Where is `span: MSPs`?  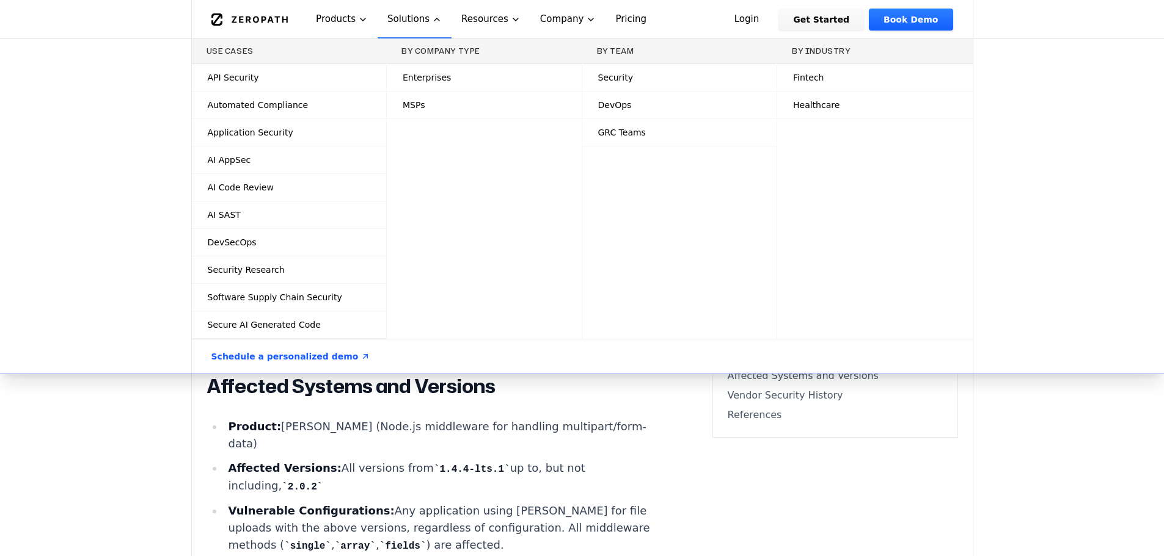 span: MSPs is located at coordinates (414, 105).